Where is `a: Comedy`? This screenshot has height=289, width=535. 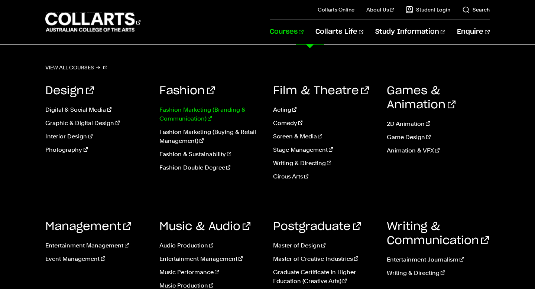 a: Comedy is located at coordinates (324, 123).